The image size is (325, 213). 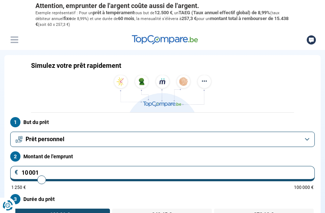 I want to click on span: 257,3 €, so click(x=189, y=18).